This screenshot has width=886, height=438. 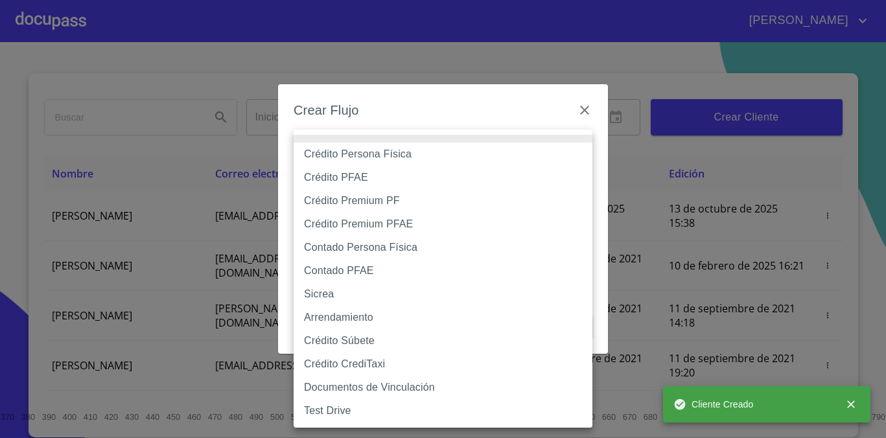 I want to click on li: Contado Persona Física, so click(x=443, y=248).